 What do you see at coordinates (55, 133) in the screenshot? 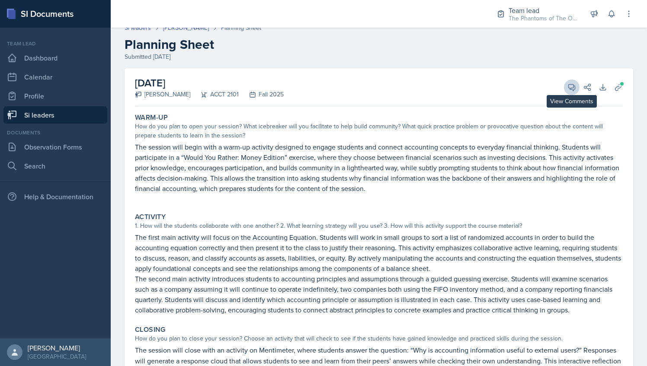
I see `div: Documents` at bounding box center [55, 133].